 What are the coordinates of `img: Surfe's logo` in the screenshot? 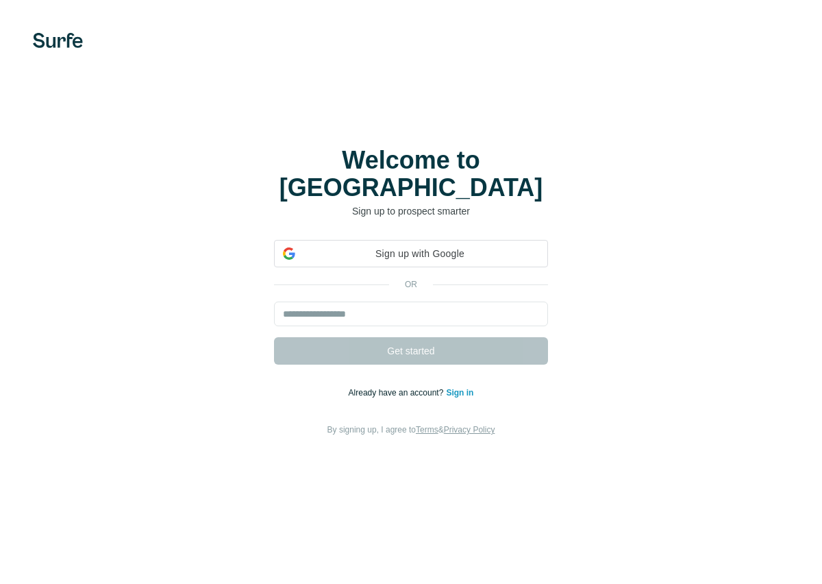 It's located at (58, 40).